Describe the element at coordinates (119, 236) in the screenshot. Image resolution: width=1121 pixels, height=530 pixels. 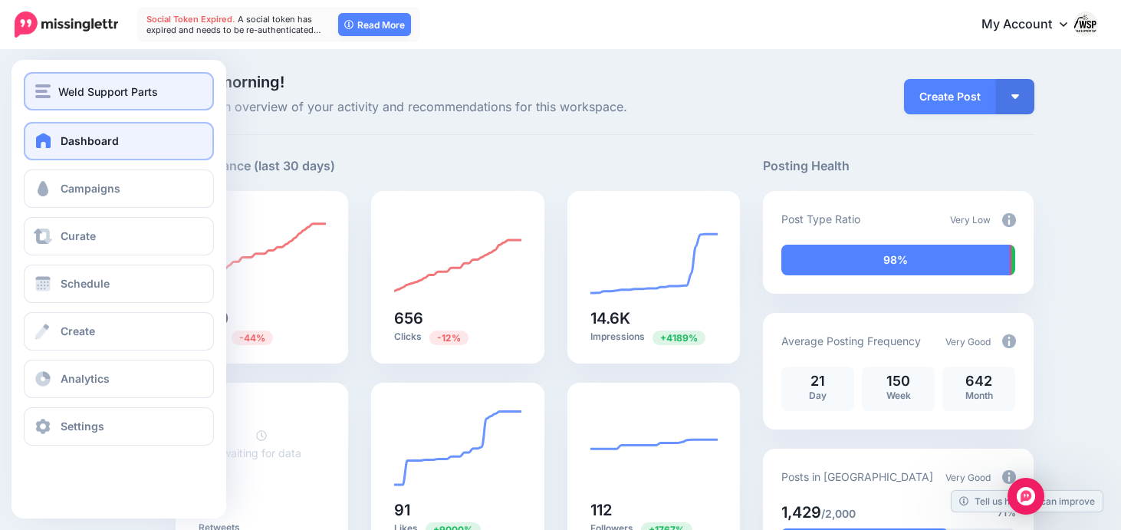
I see `a: Curate` at that location.